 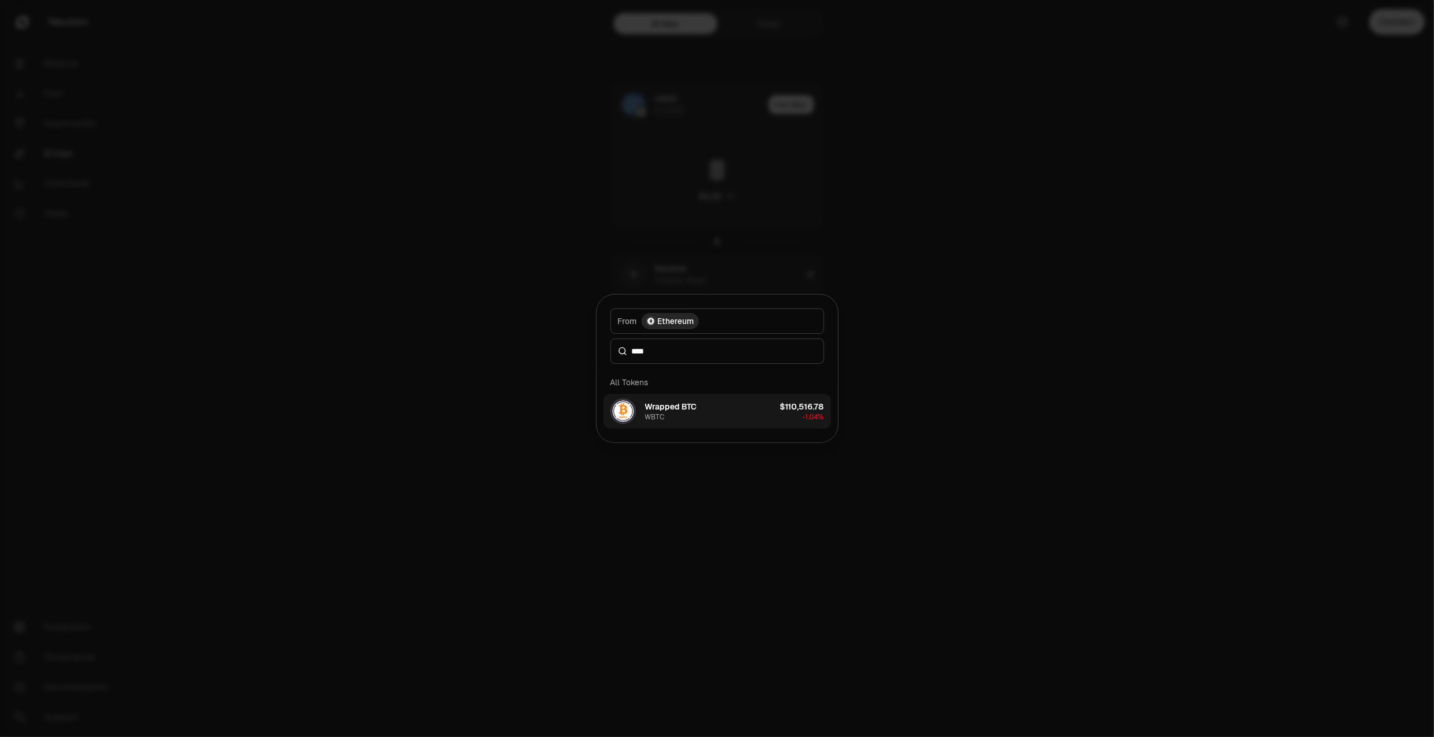 What do you see at coordinates (655, 417) in the screenshot?
I see `div: WBTC` at bounding box center [655, 417].